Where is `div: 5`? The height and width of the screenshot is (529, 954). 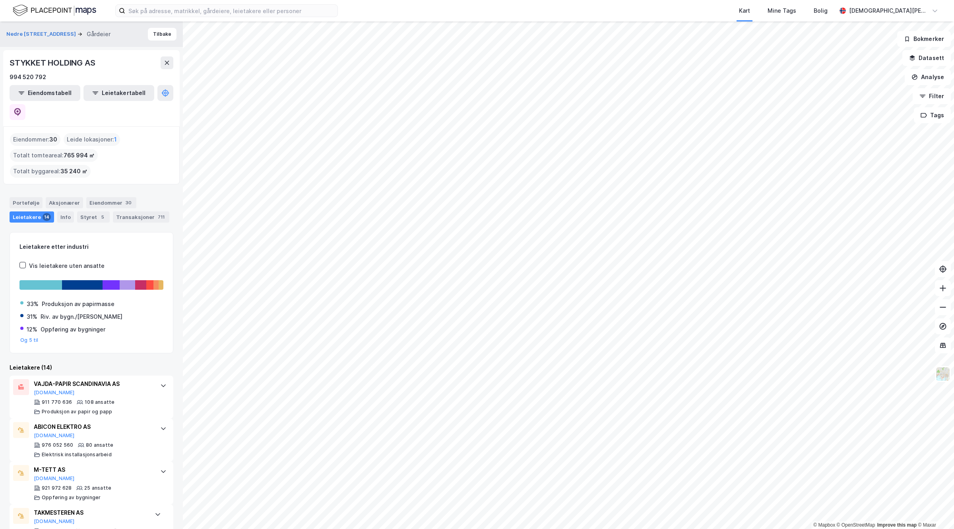 div: 5 is located at coordinates (103, 217).